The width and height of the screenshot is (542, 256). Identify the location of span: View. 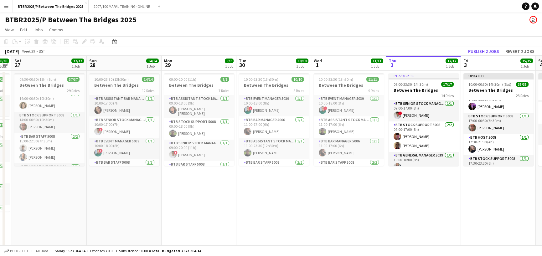
(9, 30).